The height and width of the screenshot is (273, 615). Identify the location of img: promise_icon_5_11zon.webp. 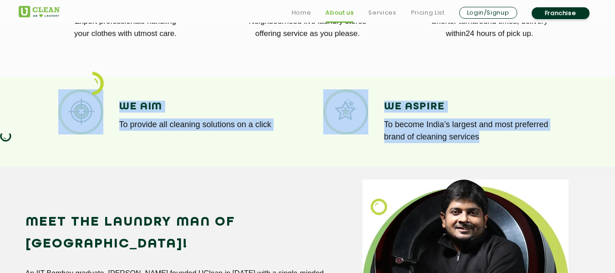
(345, 112).